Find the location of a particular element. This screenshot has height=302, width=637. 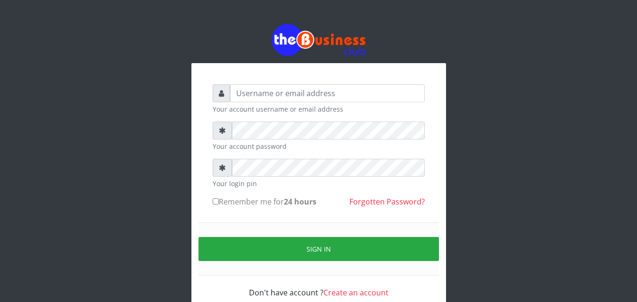

input: Username or email address is located at coordinates (327, 93).